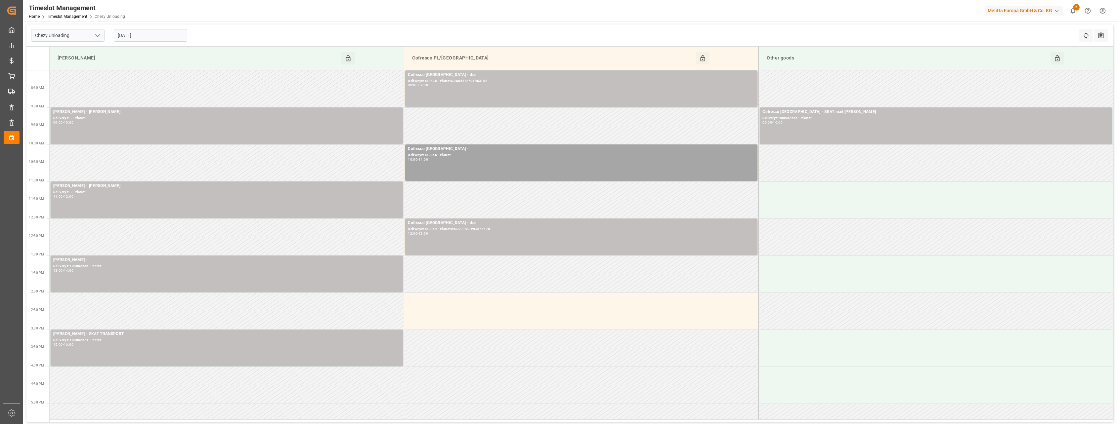  Describe the element at coordinates (37, 384) in the screenshot. I see `span: 4:30 PM` at that location.